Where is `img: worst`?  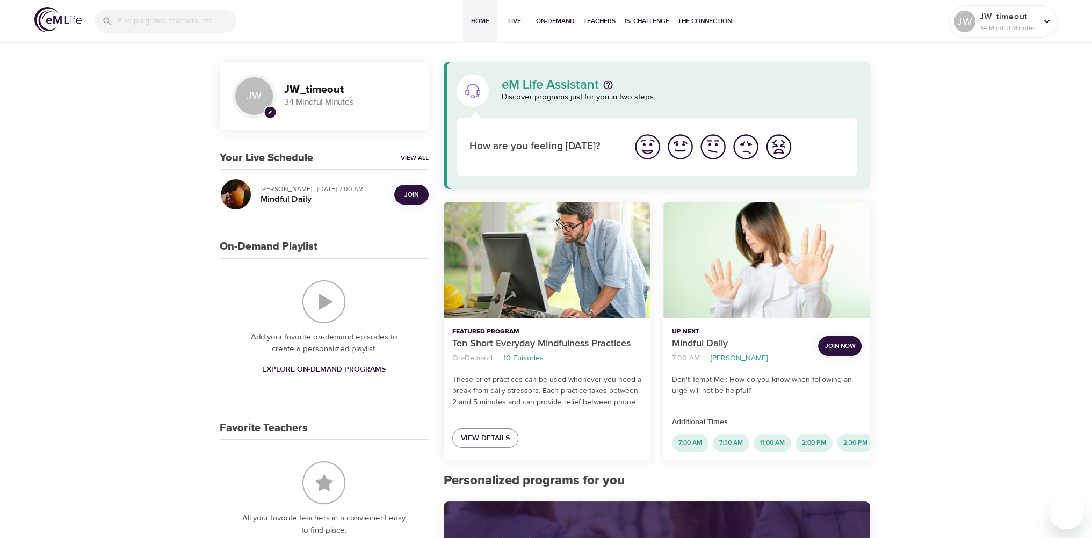 img: worst is located at coordinates (779, 147).